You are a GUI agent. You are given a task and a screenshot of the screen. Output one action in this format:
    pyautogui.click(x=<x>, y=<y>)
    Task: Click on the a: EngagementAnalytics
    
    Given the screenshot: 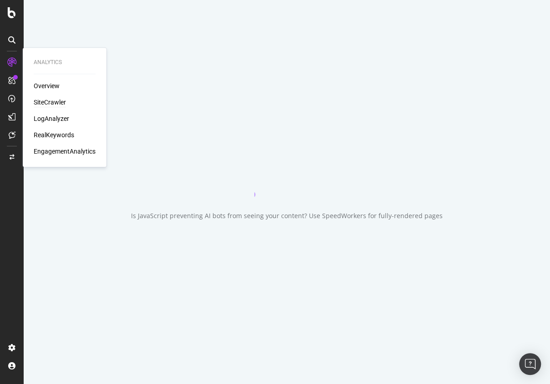 What is the action you would take?
    pyautogui.click(x=65, y=151)
    